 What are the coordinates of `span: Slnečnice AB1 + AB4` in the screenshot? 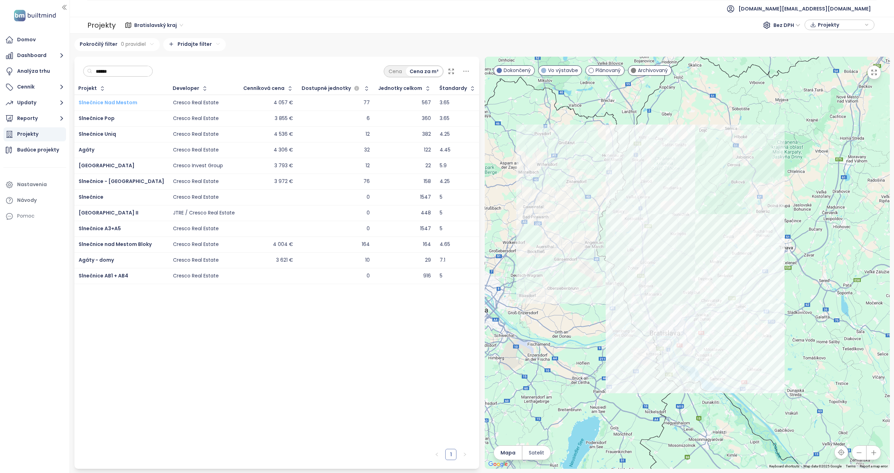 It's located at (103, 275).